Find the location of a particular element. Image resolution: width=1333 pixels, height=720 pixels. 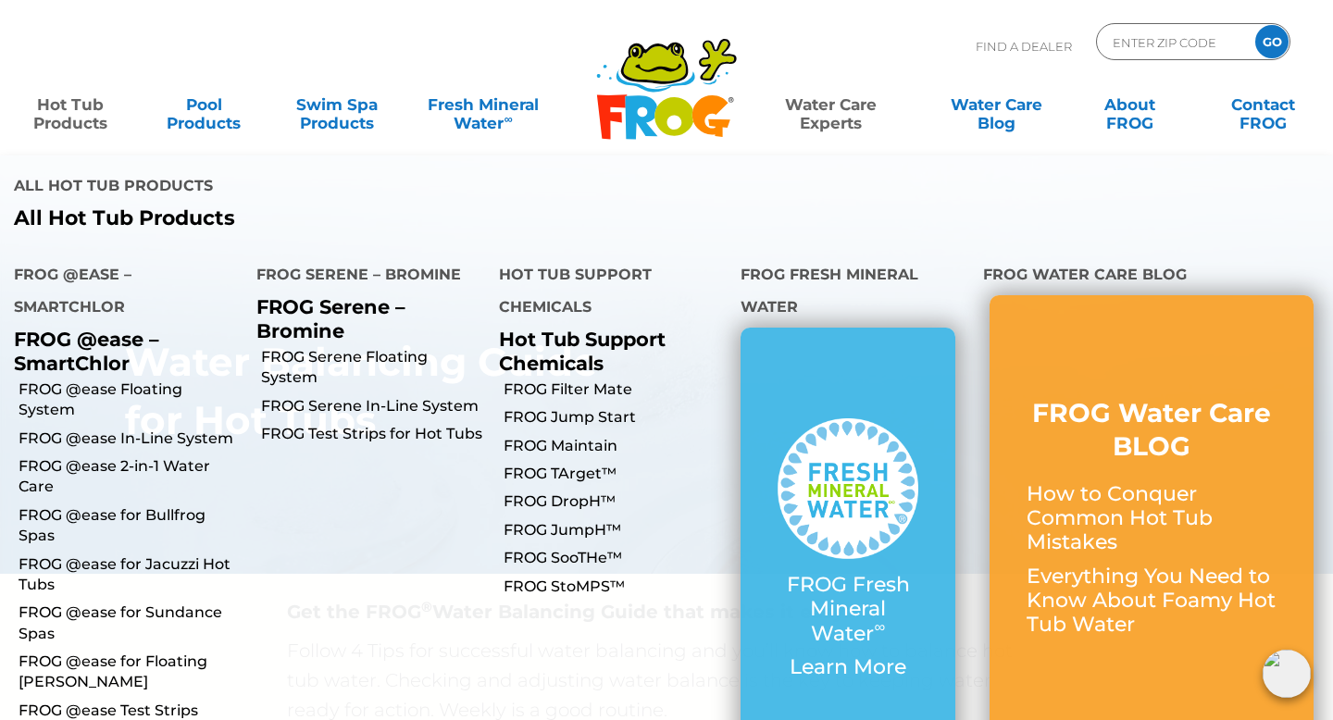

h4: FROG Water Care Blog is located at coordinates (1150, 277).